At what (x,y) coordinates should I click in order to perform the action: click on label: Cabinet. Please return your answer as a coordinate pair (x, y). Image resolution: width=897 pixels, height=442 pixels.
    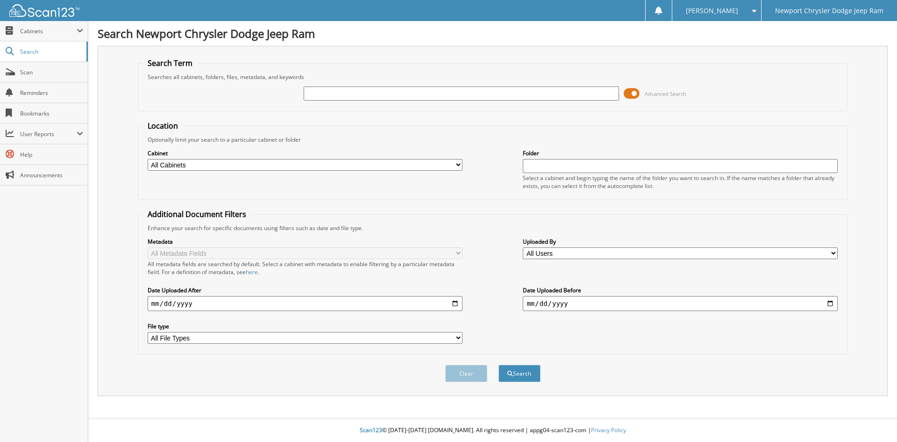
    Looking at the image, I should click on (305, 153).